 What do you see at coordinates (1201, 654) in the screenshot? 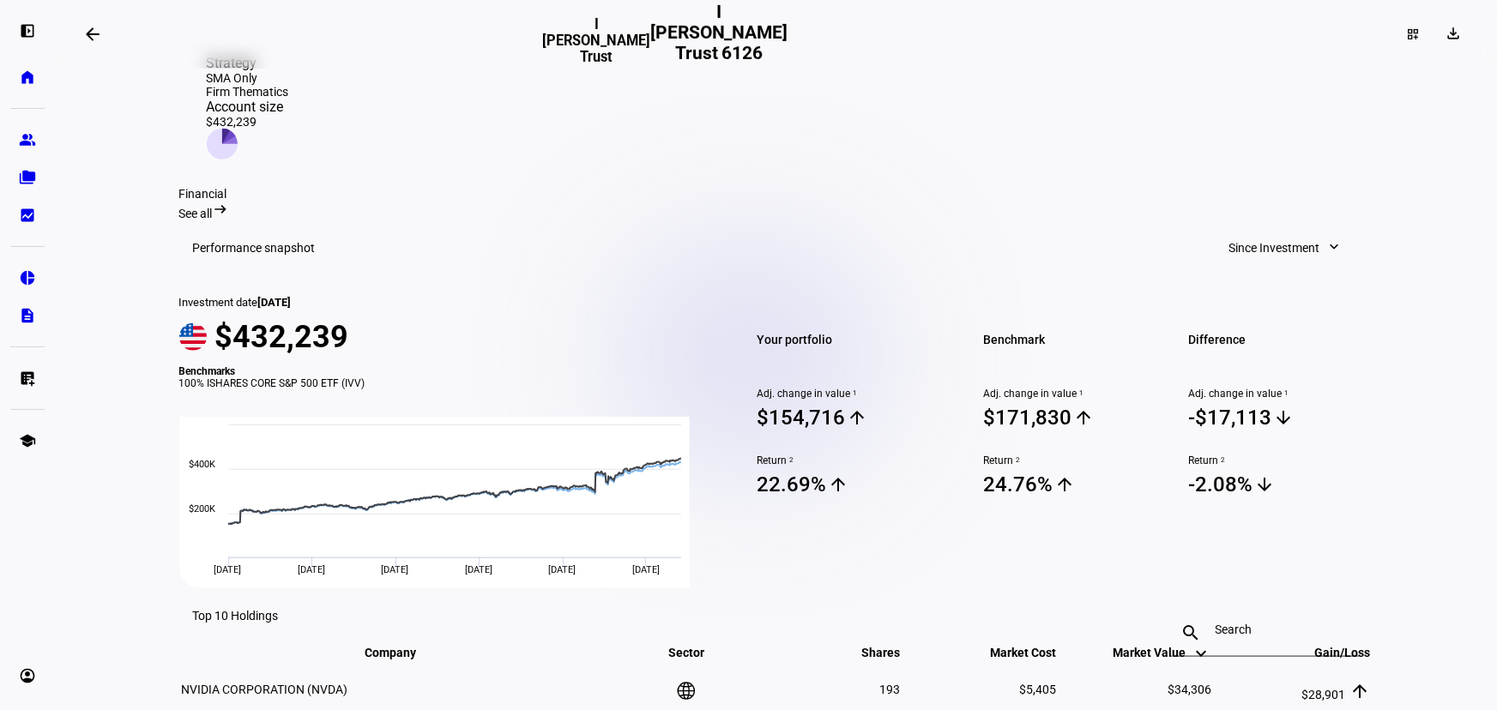
I see `mat-icon: keyboard_arrow_down` at bounding box center [1201, 654].